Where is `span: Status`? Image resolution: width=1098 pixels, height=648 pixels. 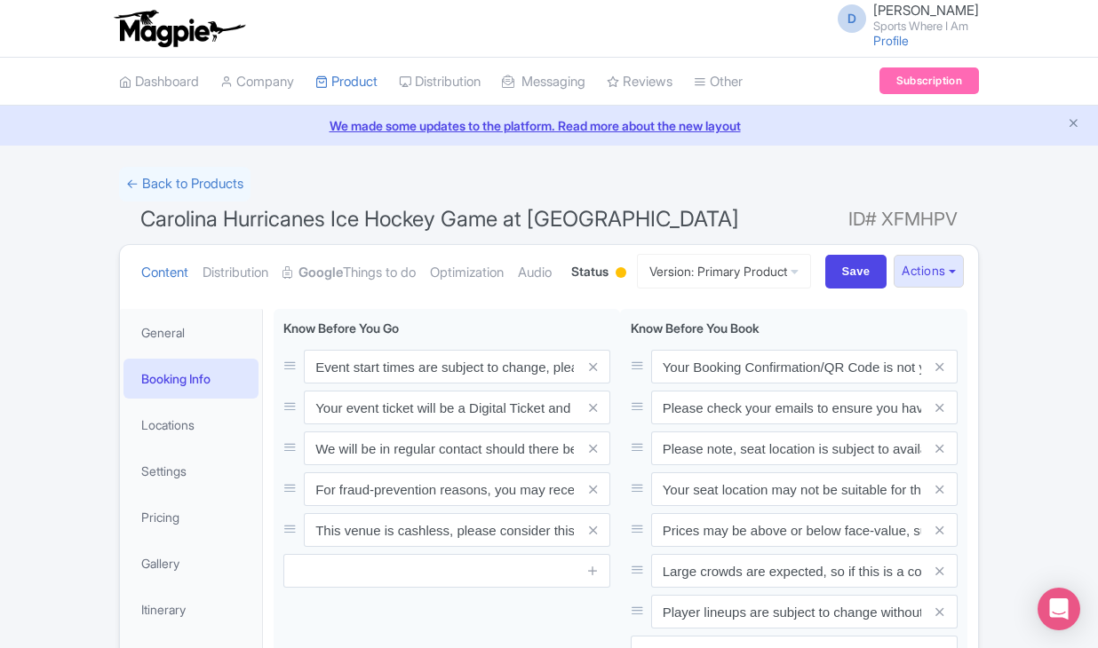 span: Status is located at coordinates (590, 271).